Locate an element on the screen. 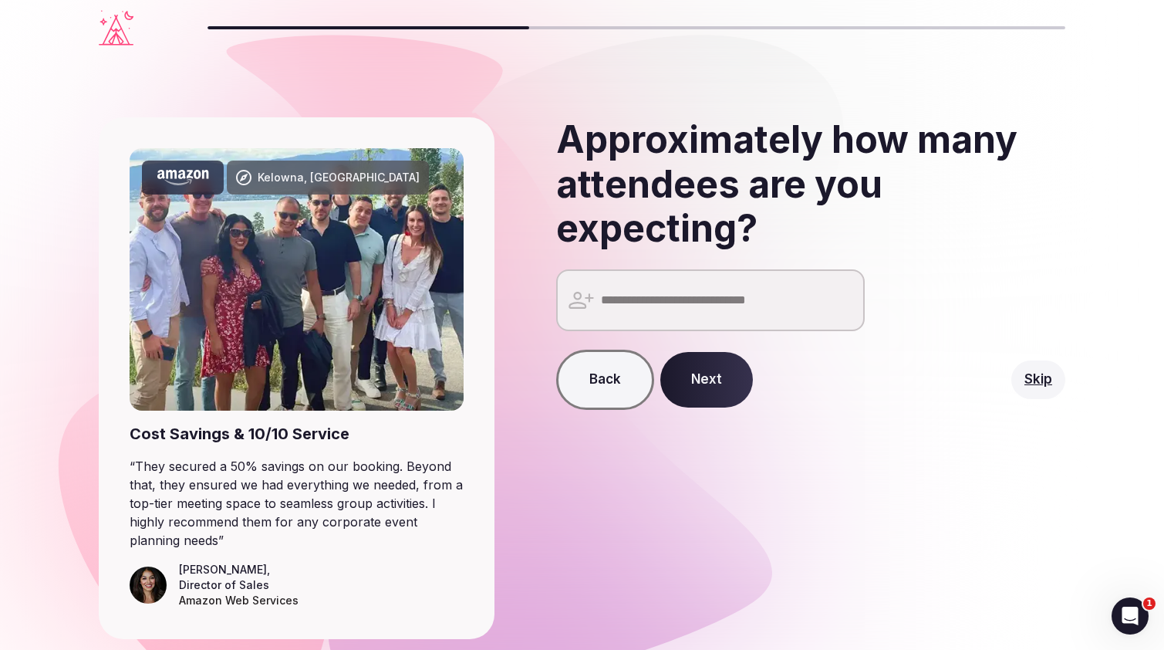 This screenshot has height=650, width=1164. div: Cost Savings & 10/10 Service is located at coordinates (296, 434).